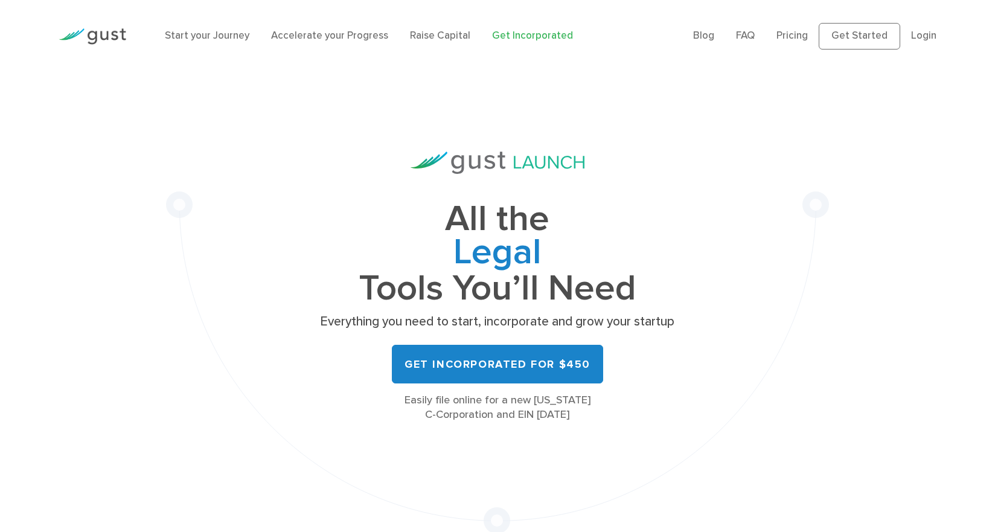 This screenshot has width=995, height=532. I want to click on a: Get Incorporated for $450, so click(498, 364).